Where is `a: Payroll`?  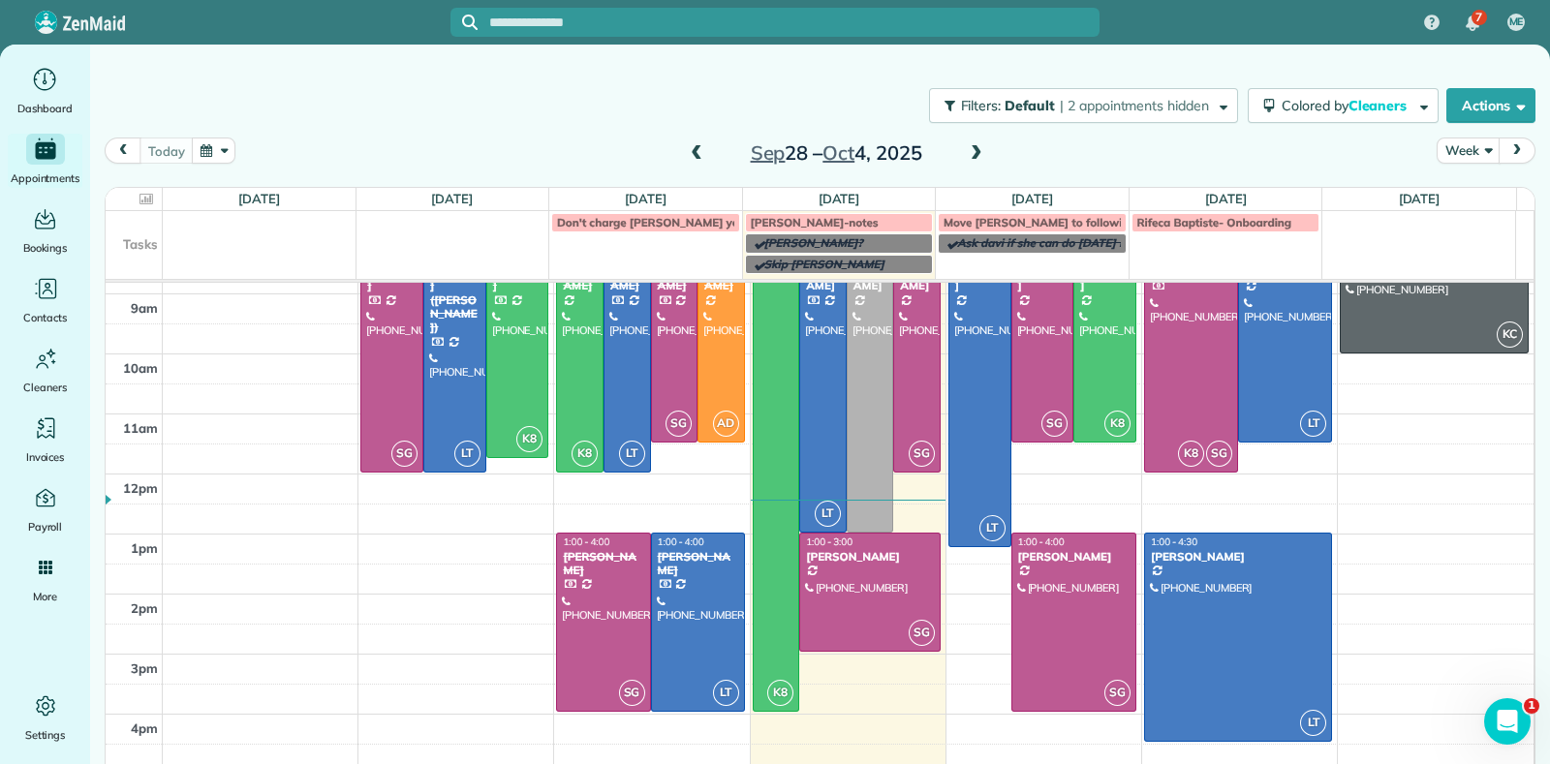 a: Payroll is located at coordinates (45, 509).